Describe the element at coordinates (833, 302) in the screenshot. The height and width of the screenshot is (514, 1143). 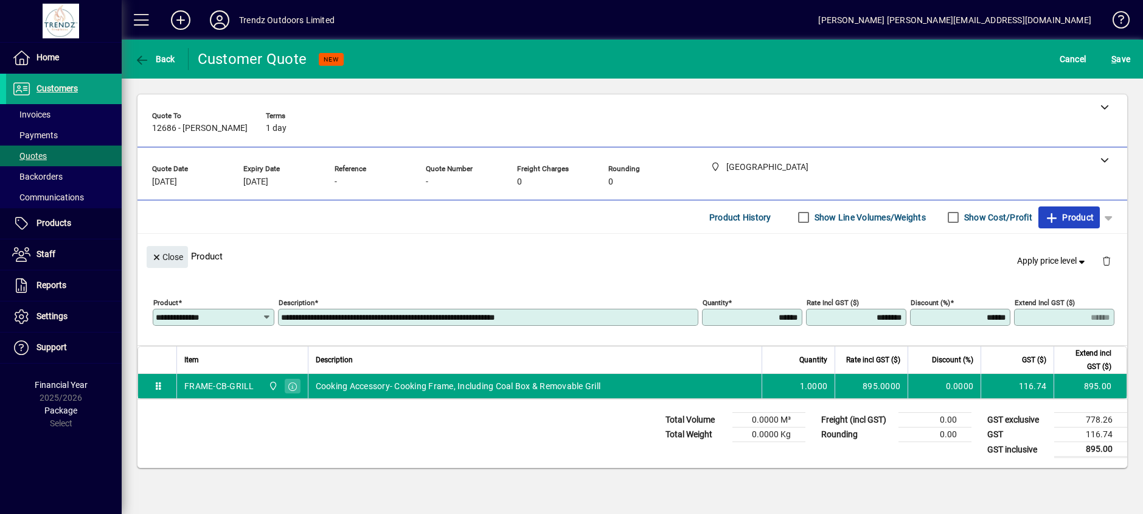
I see `mat-label: Rate incl GST ($)` at that location.